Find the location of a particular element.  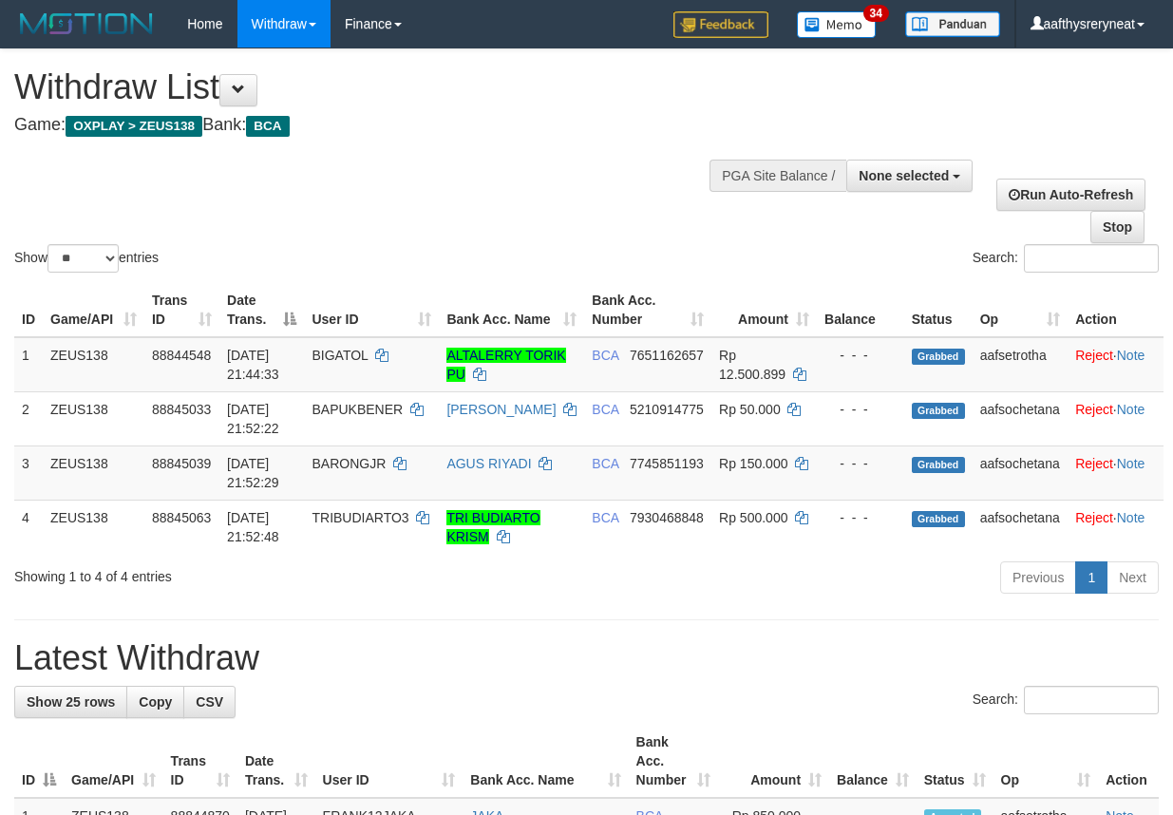

a: Copy is located at coordinates (155, 702).